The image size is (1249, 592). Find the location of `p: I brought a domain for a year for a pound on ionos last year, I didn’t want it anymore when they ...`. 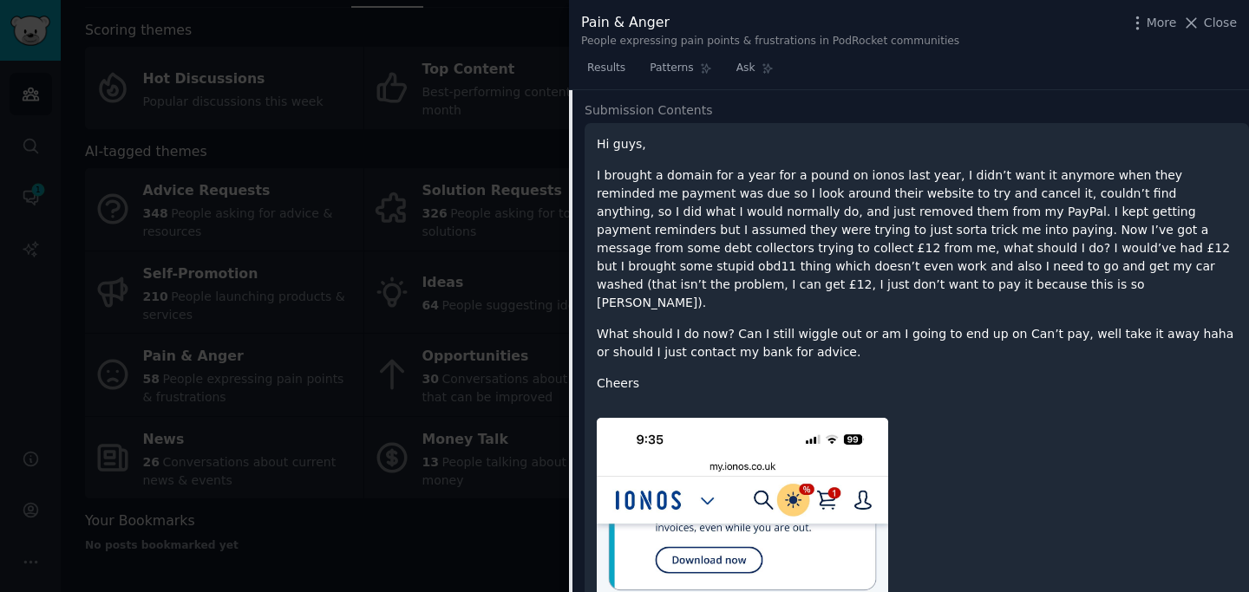

p: I brought a domain for a year for a pound on ionos last year, I didn’t want it anymore when they ... is located at coordinates (917, 239).